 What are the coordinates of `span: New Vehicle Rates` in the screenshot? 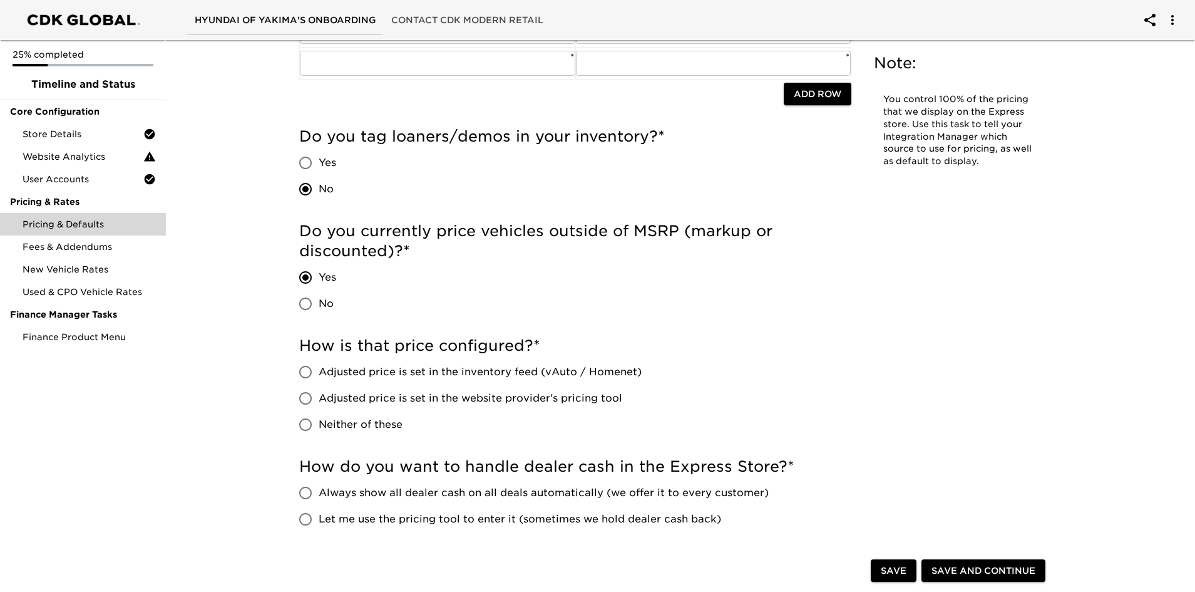 It's located at (89, 269).